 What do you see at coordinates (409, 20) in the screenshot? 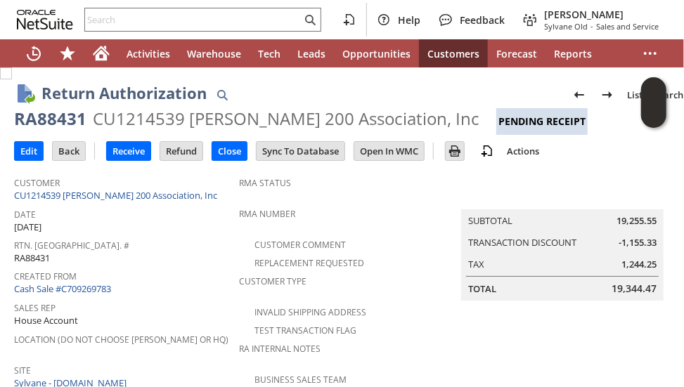
I see `span: Help` at bounding box center [409, 20].